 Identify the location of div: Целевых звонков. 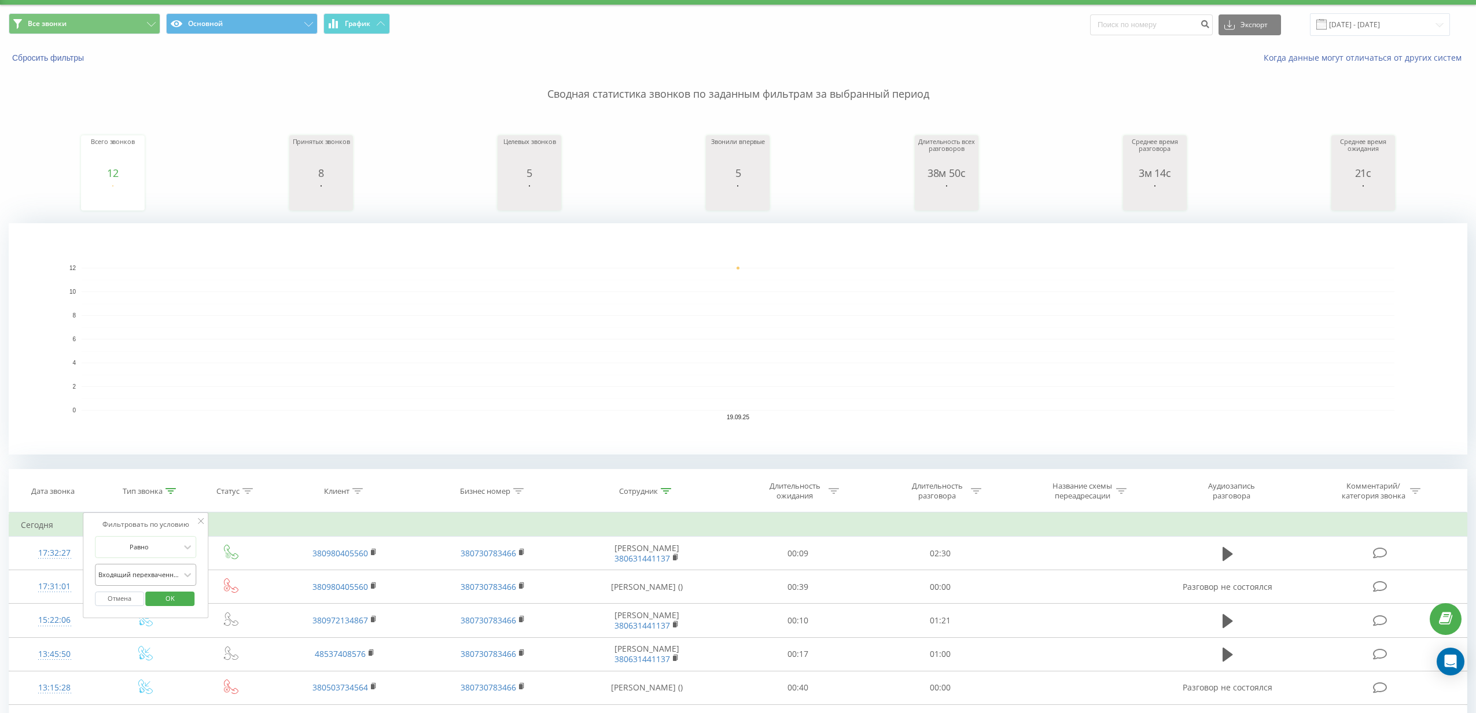
(529, 153).